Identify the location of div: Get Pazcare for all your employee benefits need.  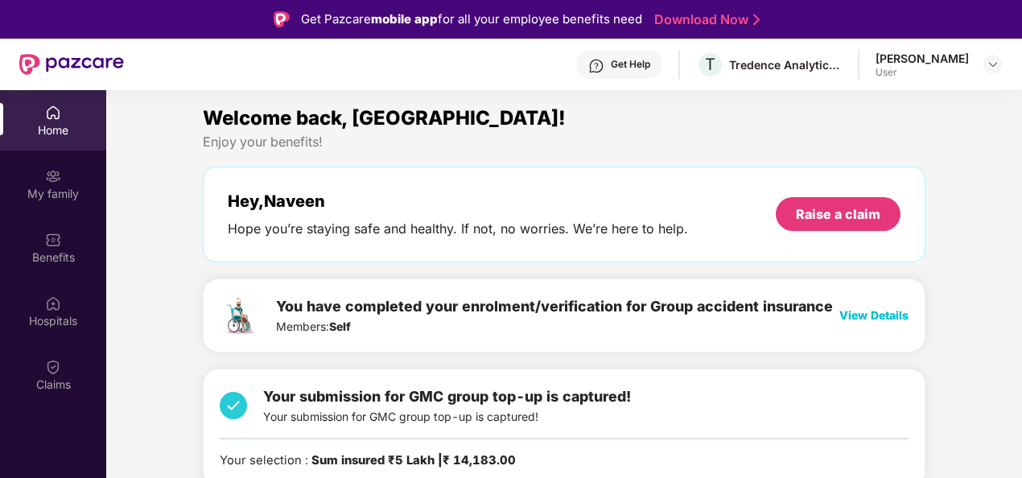
(472, 19).